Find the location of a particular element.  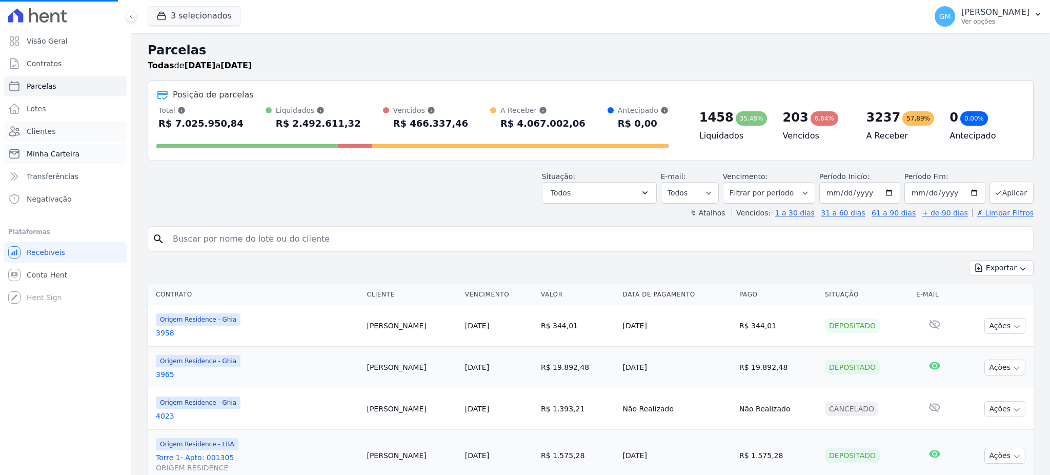

p: de a is located at coordinates (199, 66).